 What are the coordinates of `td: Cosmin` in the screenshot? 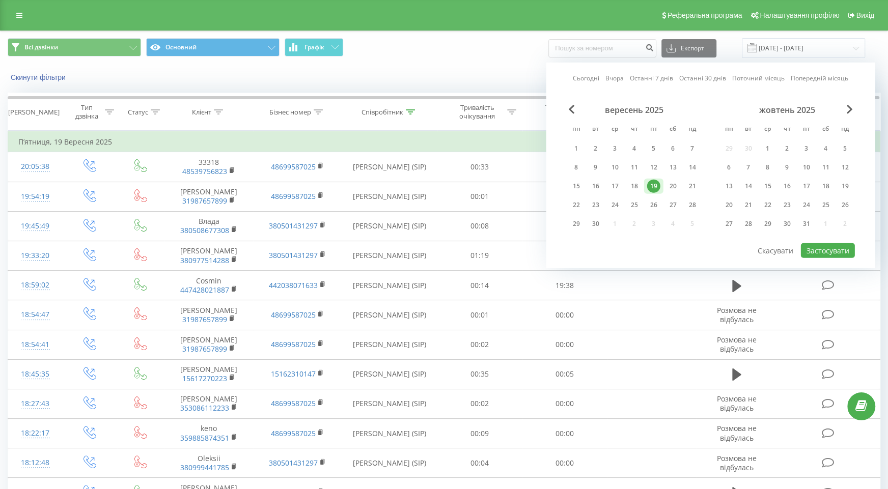 It's located at (209, 286).